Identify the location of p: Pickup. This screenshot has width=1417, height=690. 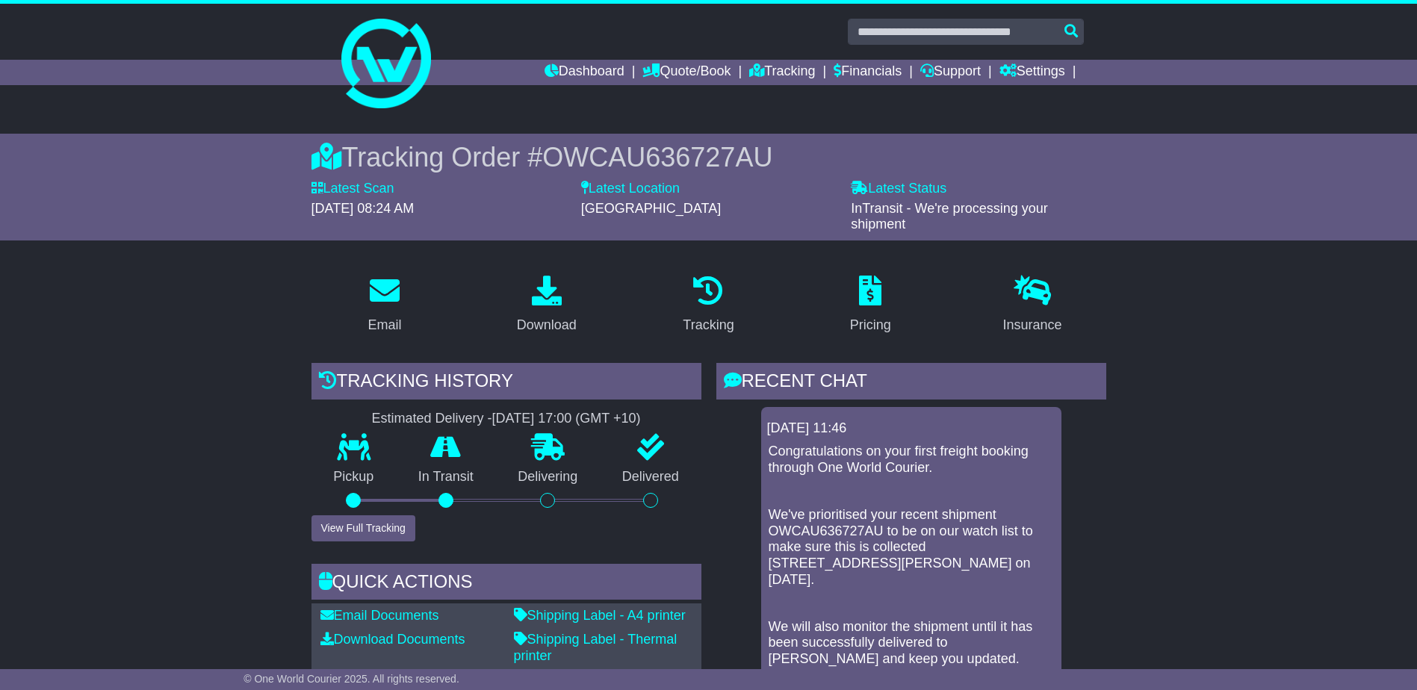
(354, 477).